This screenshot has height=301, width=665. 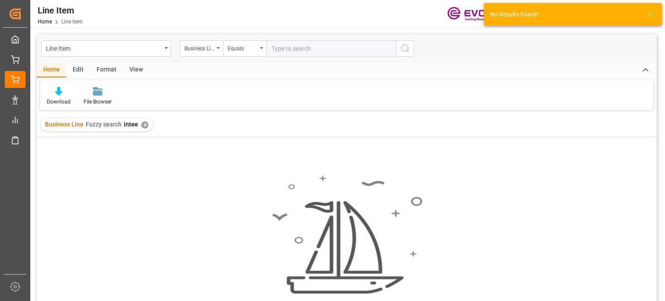 What do you see at coordinates (475, 14) in the screenshot?
I see `img: Evonik-brand-mark-Deep-Purple-RGB.jpeg_1700498283.jpeg` at bounding box center [475, 14].